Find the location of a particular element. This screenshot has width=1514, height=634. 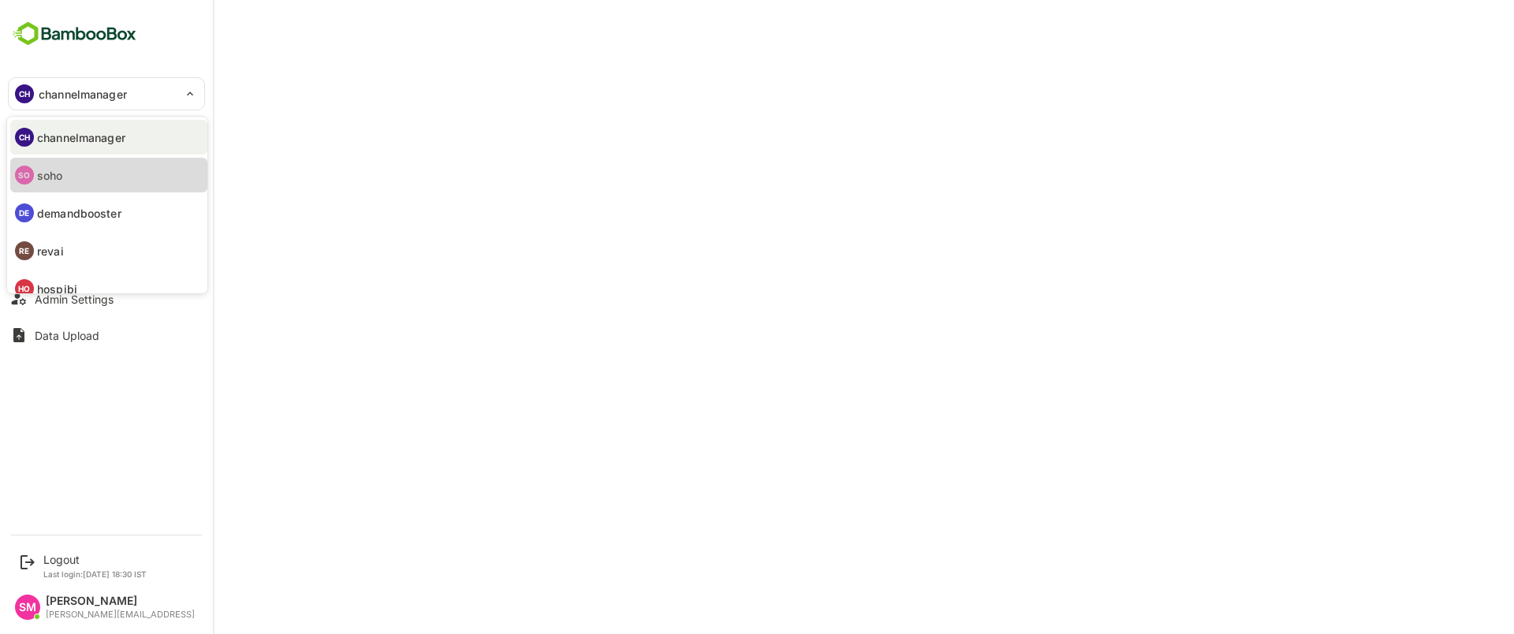

p: demandbooster is located at coordinates (79, 213).